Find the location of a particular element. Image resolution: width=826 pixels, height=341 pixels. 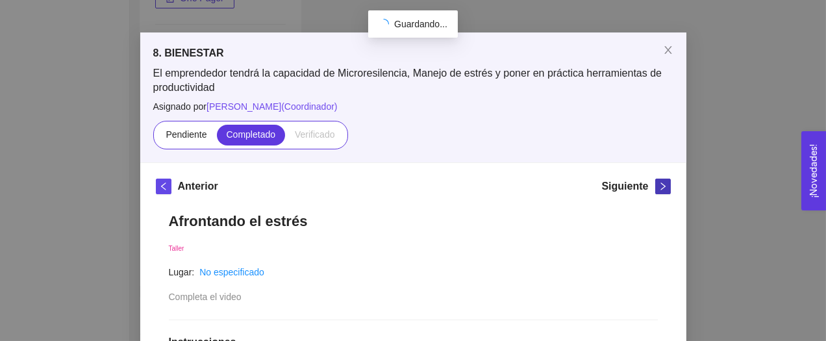

span: right is located at coordinates (663, 186).